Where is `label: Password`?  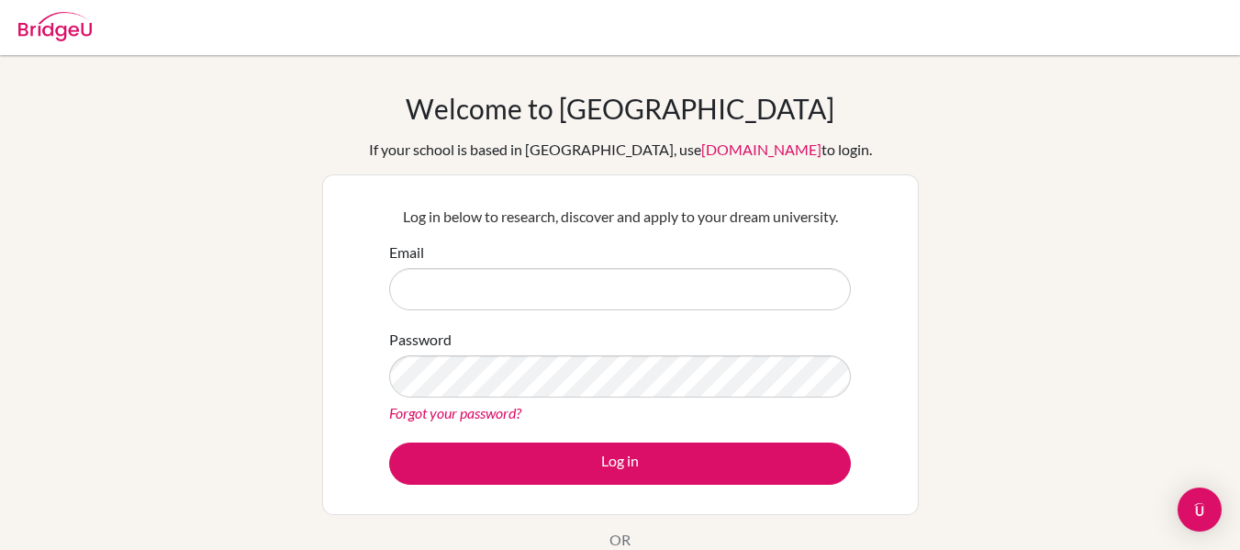
label: Password is located at coordinates (420, 339).